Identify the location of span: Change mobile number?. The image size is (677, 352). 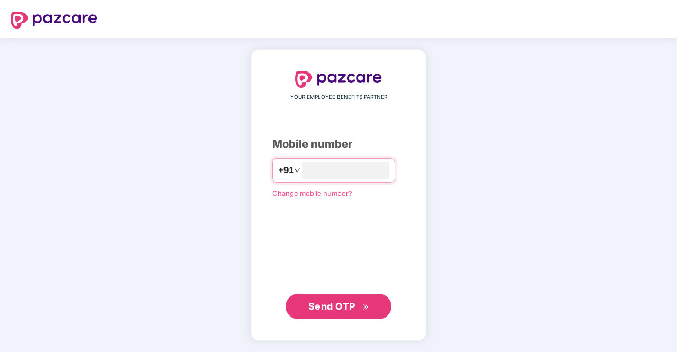
(312, 193).